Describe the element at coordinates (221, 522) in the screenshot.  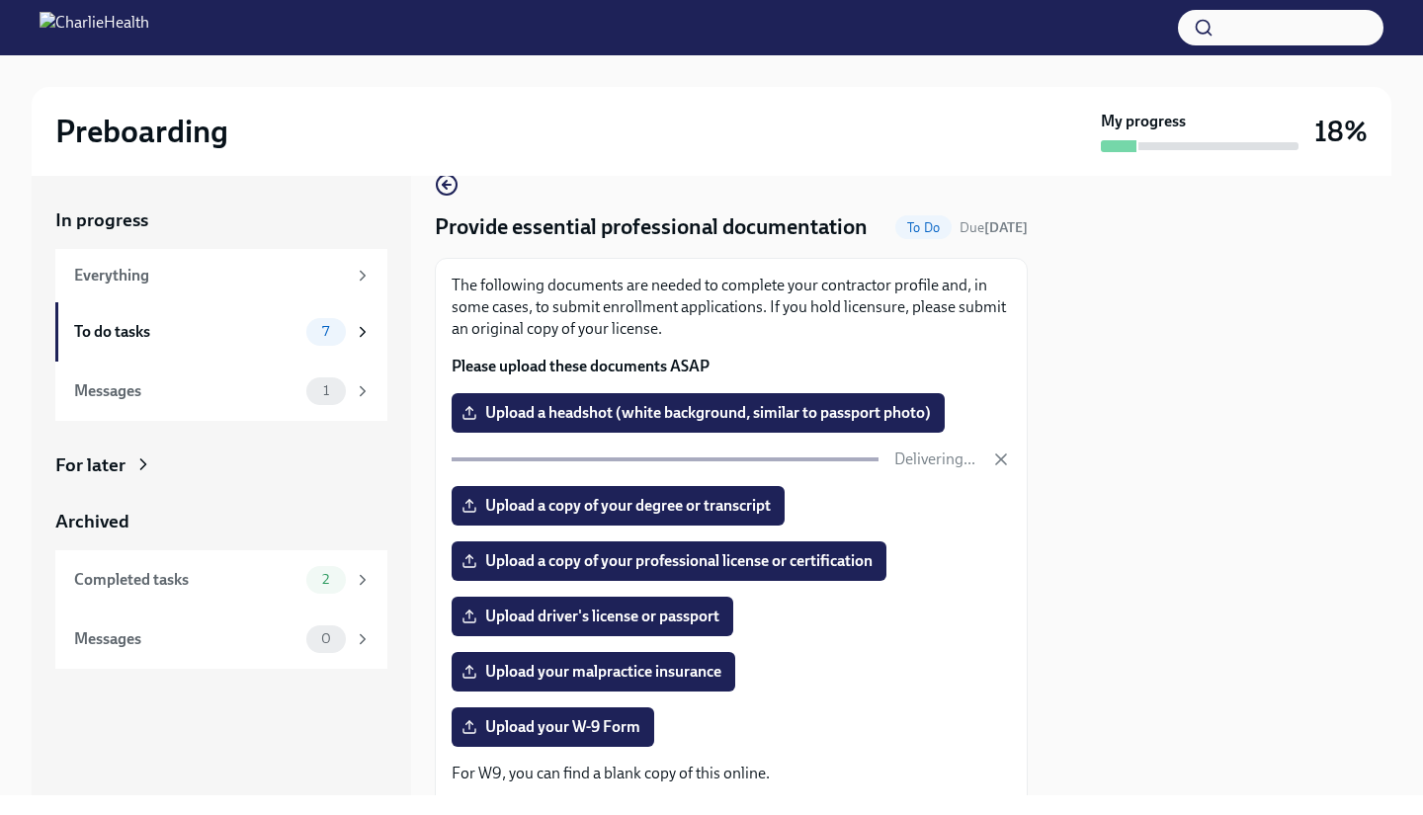
I see `a: Archived` at that location.